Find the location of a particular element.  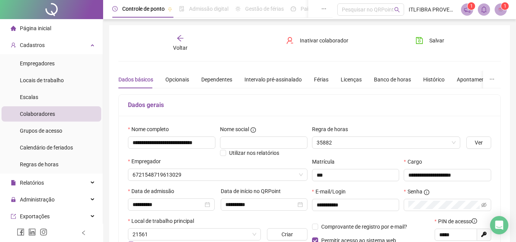

span: file is located at coordinates (13, 183).